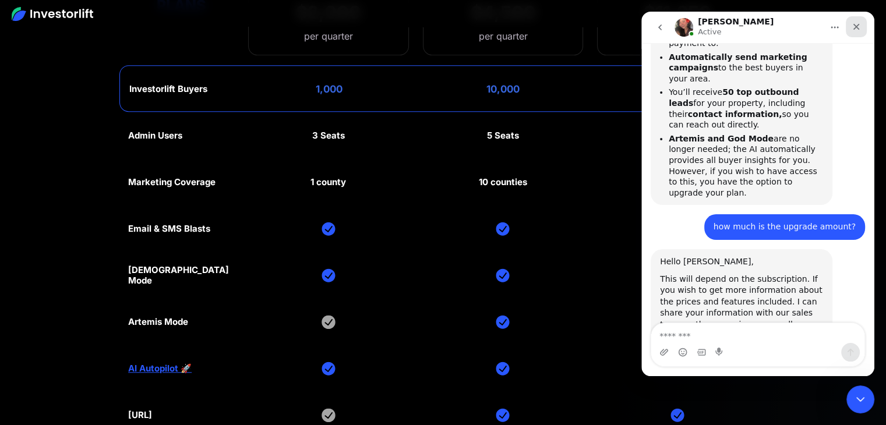  Describe the element at coordinates (92, 86) in the screenshot. I see `b: 50 top outbound leads` at that location.